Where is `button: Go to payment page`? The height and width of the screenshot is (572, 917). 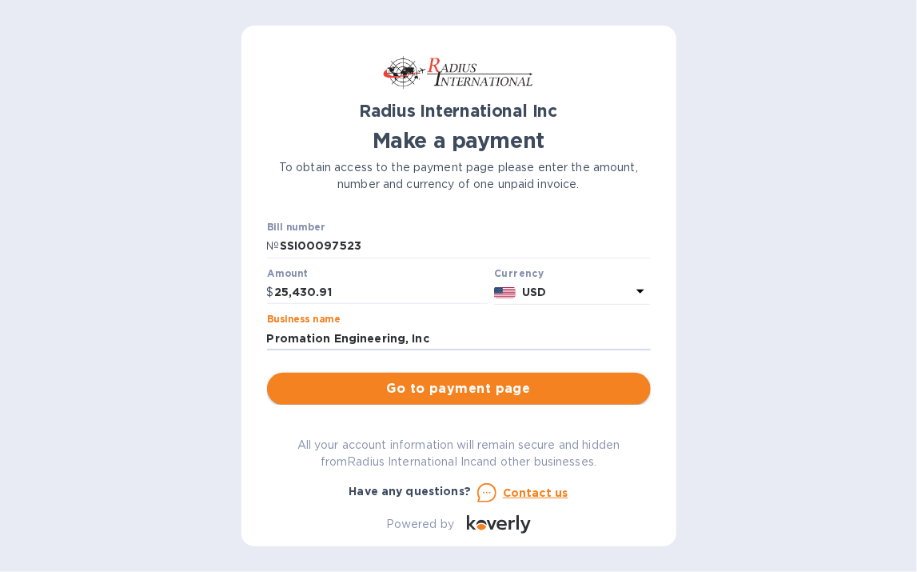 button: Go to payment page is located at coordinates (459, 389).